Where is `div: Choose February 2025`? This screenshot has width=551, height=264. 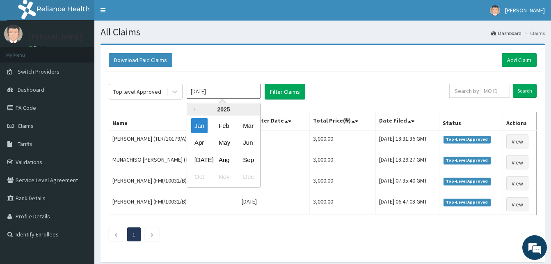
div: Choose February 2025 is located at coordinates (224, 125).